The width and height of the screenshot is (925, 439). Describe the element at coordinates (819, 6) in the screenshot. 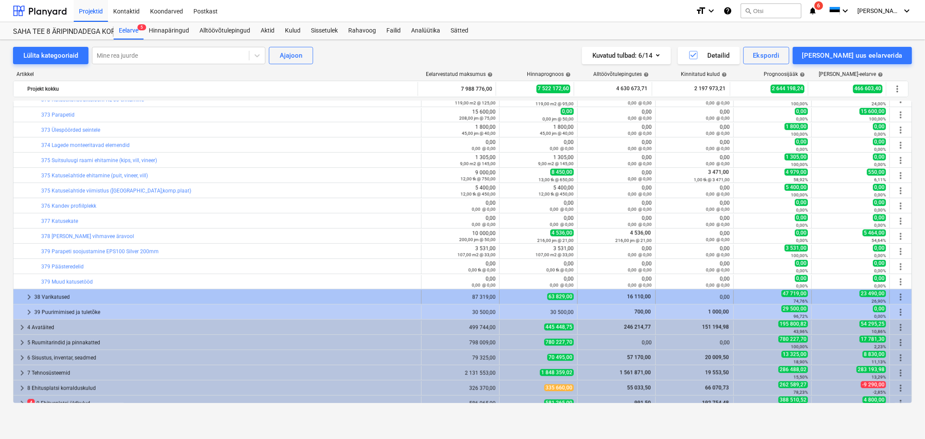

I see `span: 6` at that location.